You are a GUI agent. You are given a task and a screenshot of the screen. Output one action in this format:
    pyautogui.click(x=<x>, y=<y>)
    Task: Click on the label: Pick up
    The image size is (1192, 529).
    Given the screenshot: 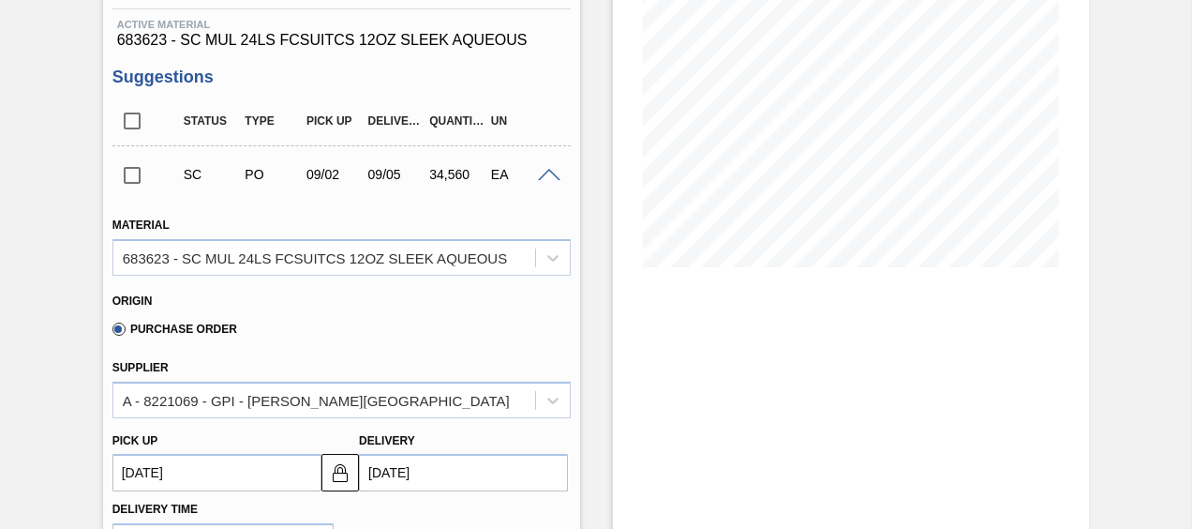 What is the action you would take?
    pyautogui.click(x=135, y=441)
    